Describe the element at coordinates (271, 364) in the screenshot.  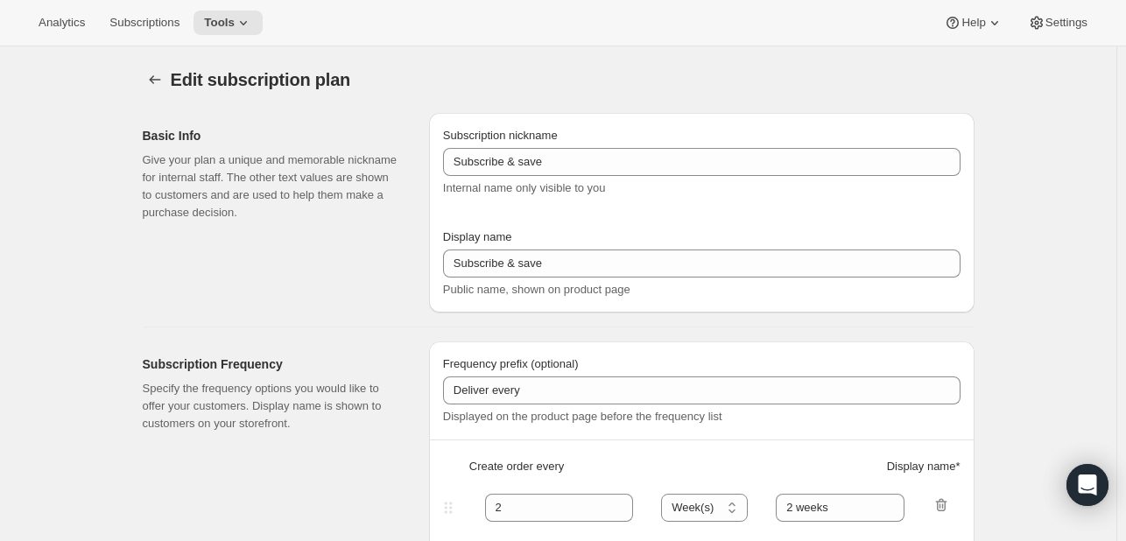
I see `h2: Subscription Frequency` at that location.